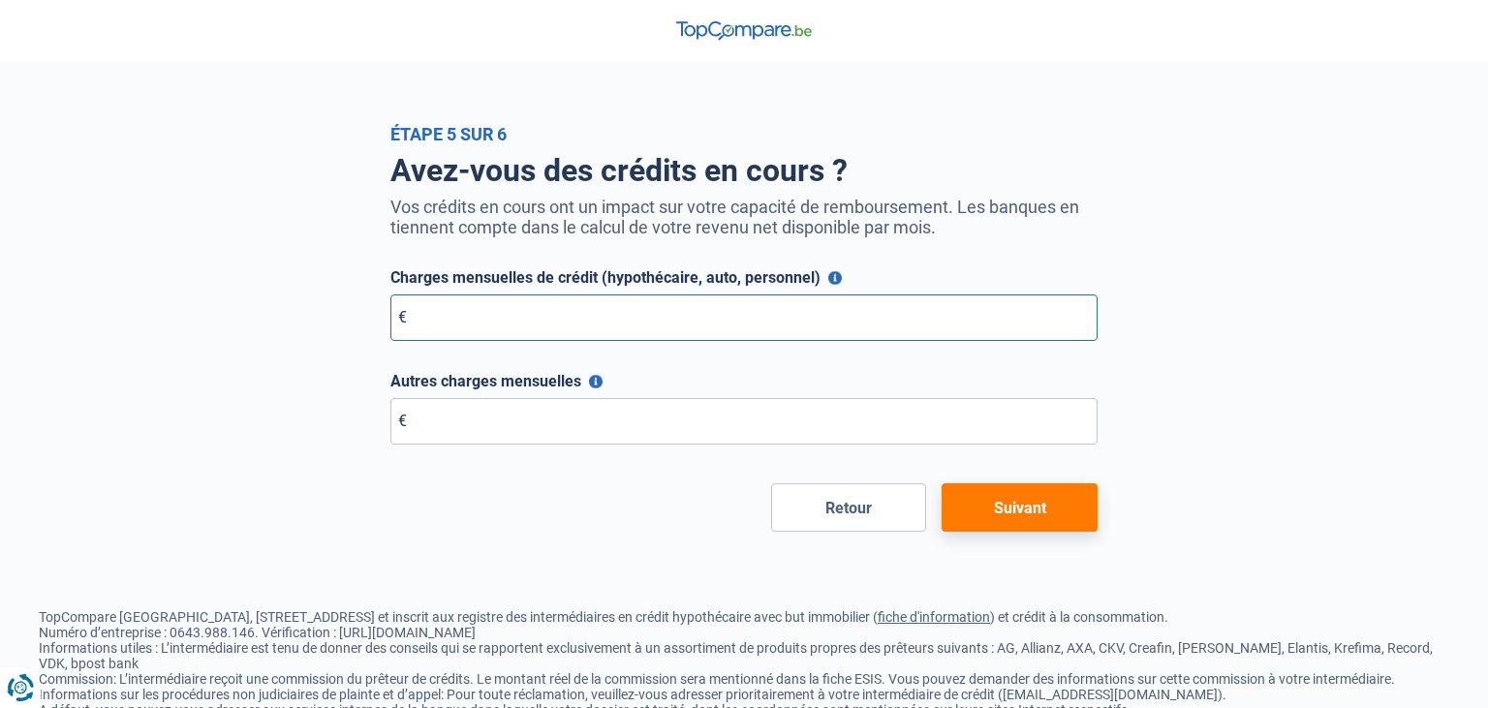 This screenshot has width=1488, height=708. Describe the element at coordinates (744, 277) in the screenshot. I see `label: Charges mensuelles de crédit (hypothécaire, auto, personnel)` at that location.